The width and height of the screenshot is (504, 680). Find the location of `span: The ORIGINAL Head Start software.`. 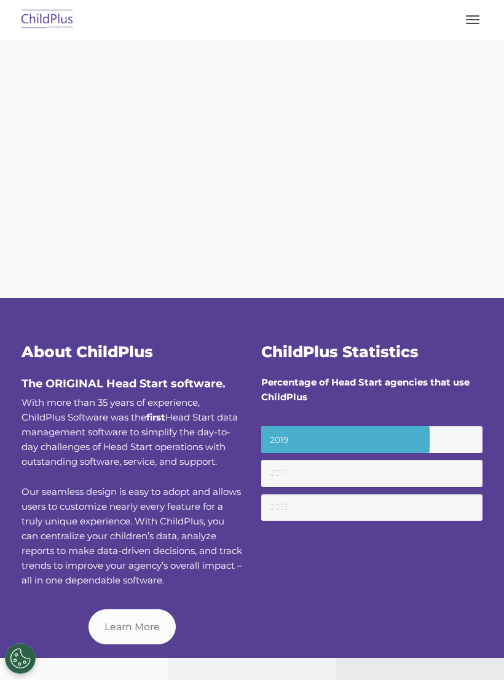

span: The ORIGINAL Head Start software. is located at coordinates (124, 384).